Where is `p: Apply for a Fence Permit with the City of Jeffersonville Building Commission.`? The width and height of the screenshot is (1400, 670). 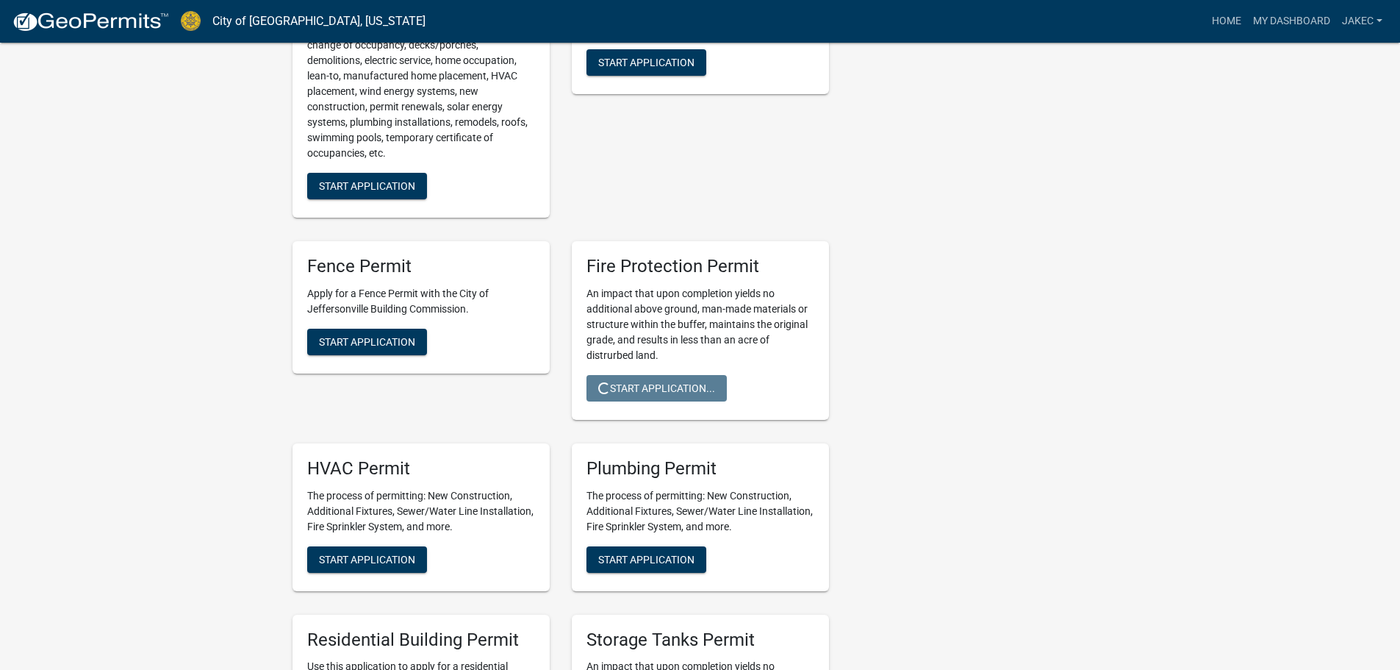
p: Apply for a Fence Permit with the City of Jeffersonville Building Commission. is located at coordinates (421, 301).